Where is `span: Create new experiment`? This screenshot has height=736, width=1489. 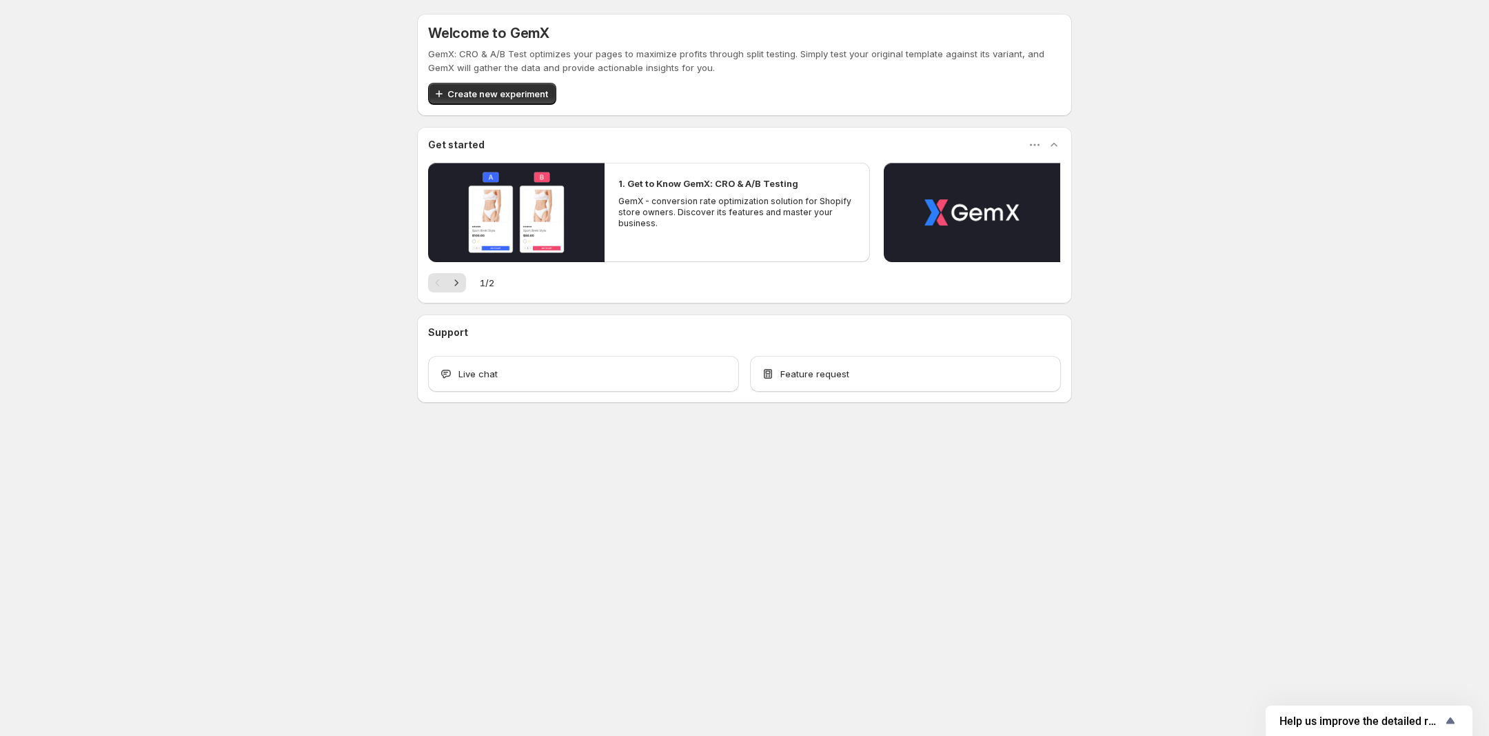 span: Create new experiment is located at coordinates (498, 94).